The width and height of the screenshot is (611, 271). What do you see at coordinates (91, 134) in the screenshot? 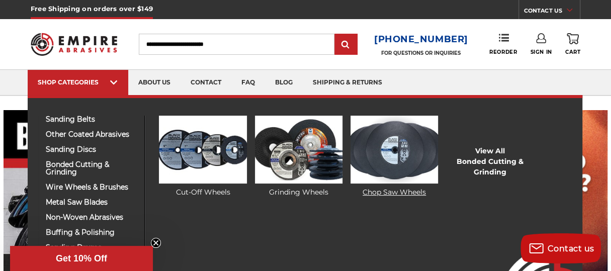
I see `span: other coated abrasives` at bounding box center [91, 134].